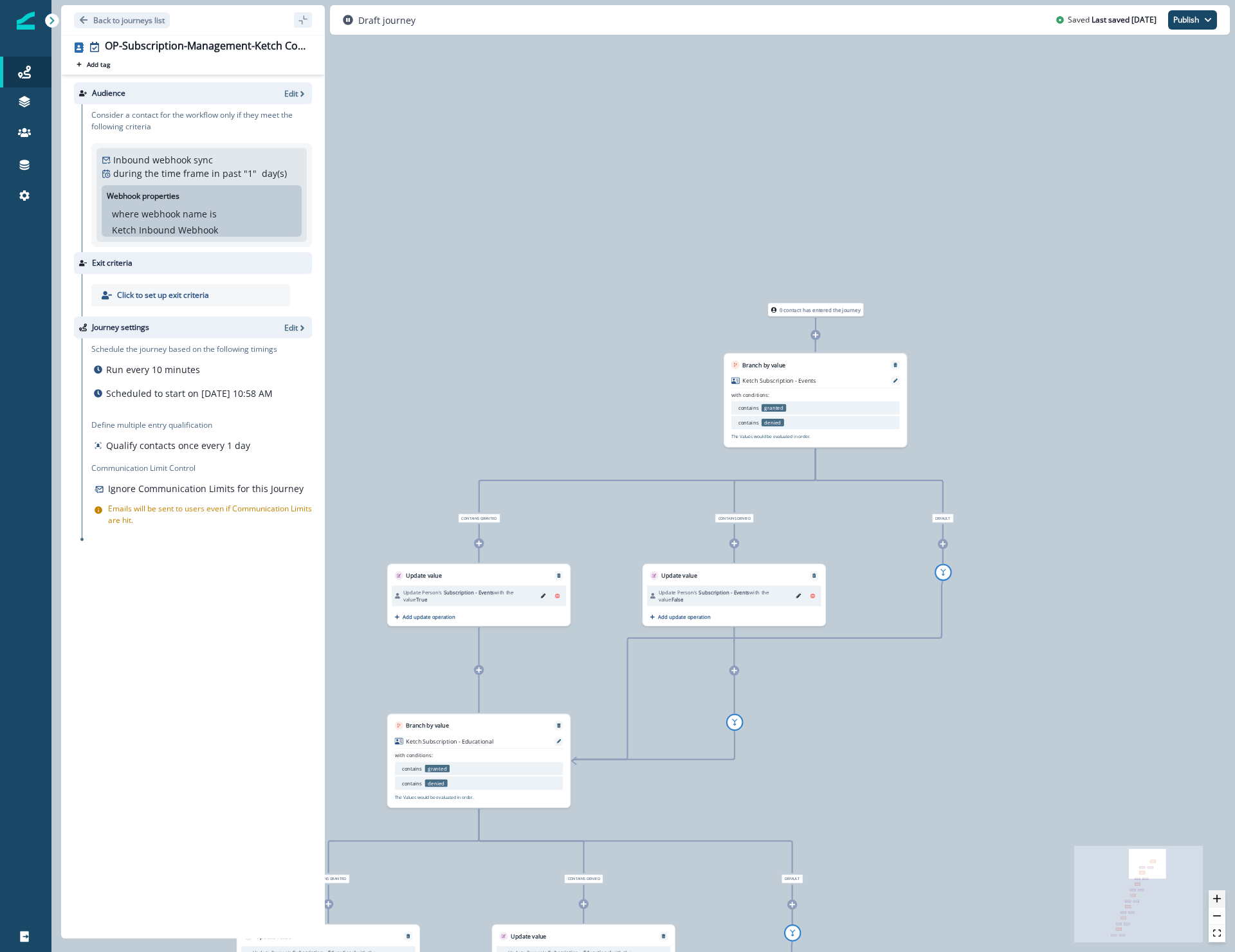 The height and width of the screenshot is (952, 1235). Describe the element at coordinates (1079, 20) in the screenshot. I see `p: Saved` at that location.